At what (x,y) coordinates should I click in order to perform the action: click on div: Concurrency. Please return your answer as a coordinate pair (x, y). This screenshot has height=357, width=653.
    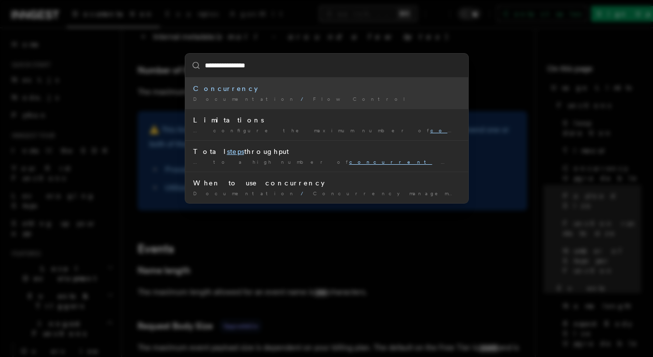
    Looking at the image, I should click on (327, 88).